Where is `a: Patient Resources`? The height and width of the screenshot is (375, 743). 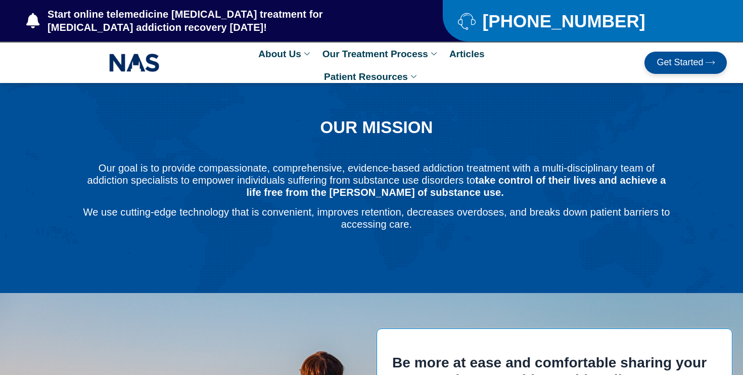 a: Patient Resources is located at coordinates (372, 76).